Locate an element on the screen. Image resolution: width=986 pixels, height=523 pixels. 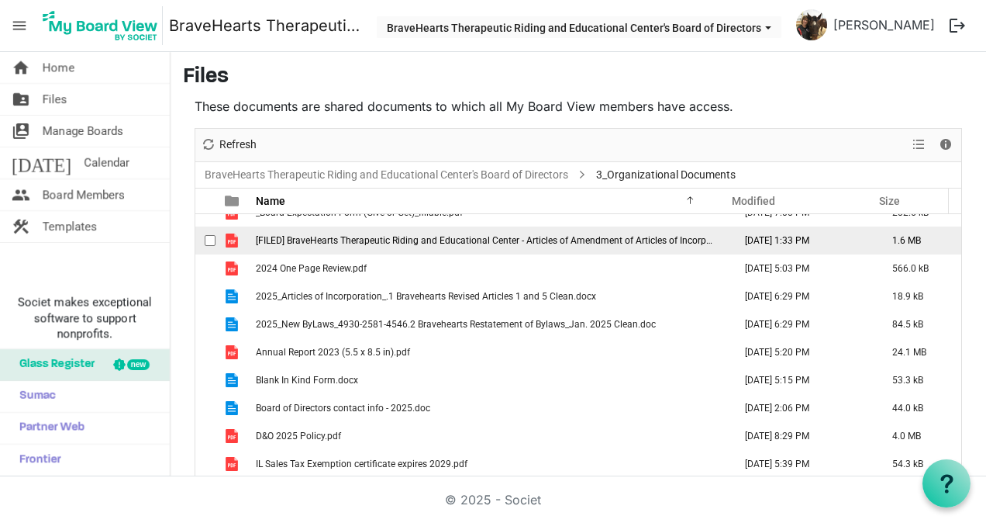
span: Name is located at coordinates (271, 201).